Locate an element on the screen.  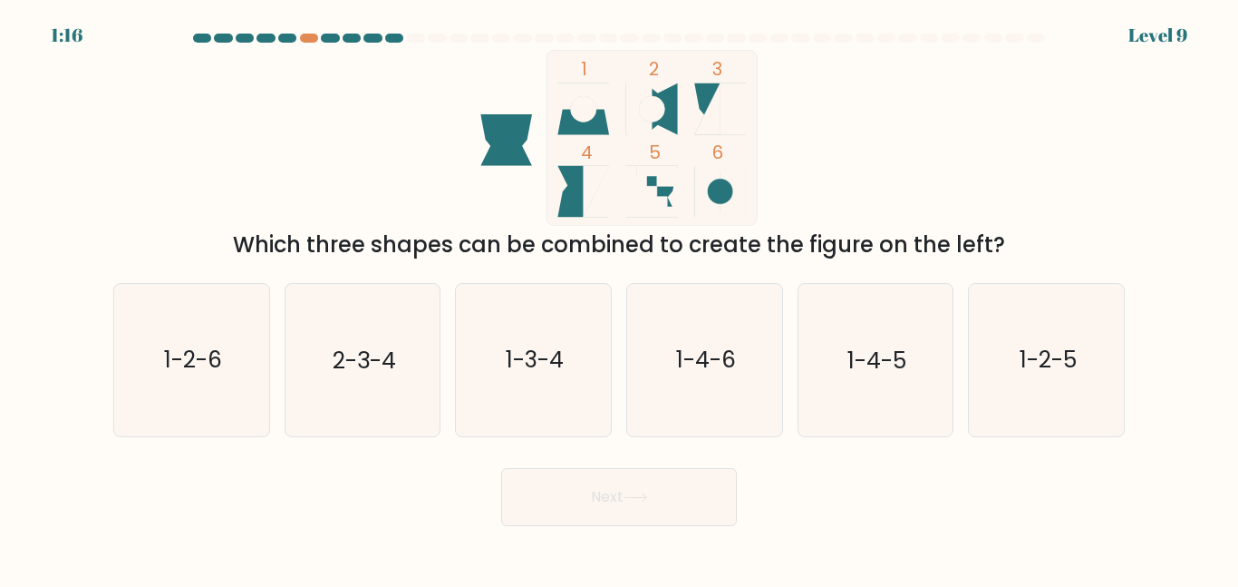
text: 1-2-5 is located at coordinates (1048, 359).